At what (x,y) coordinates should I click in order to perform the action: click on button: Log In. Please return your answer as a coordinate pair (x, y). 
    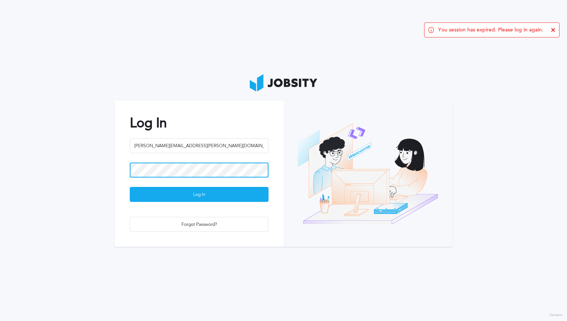
    Looking at the image, I should click on (199, 194).